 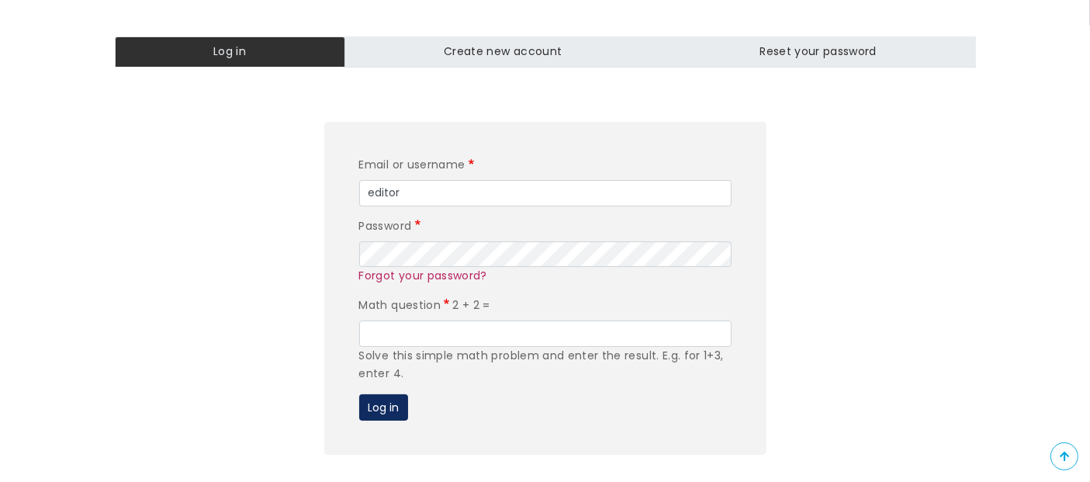 I want to click on div: 2 + 2 =, so click(x=545, y=340).